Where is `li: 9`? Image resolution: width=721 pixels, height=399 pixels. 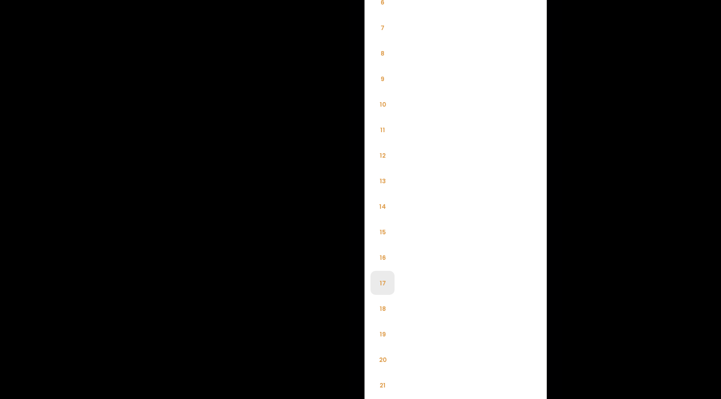
li: 9 is located at coordinates (383, 79).